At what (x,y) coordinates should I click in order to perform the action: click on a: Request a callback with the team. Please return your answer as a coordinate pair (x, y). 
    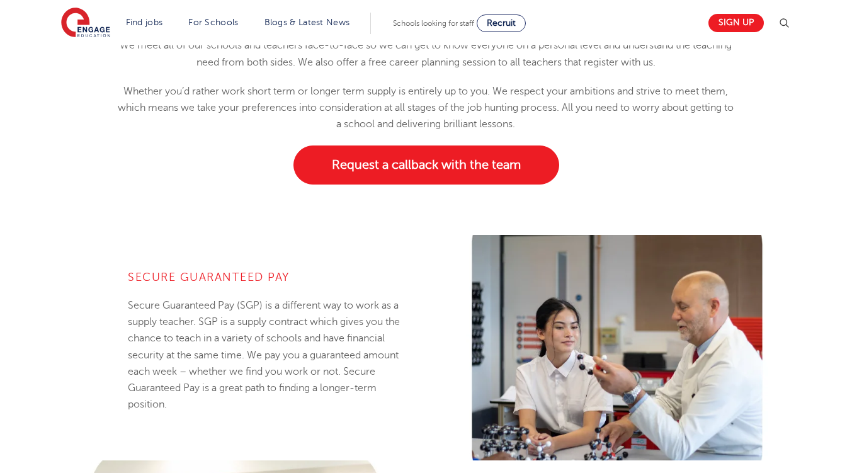
    Looking at the image, I should click on (426, 165).